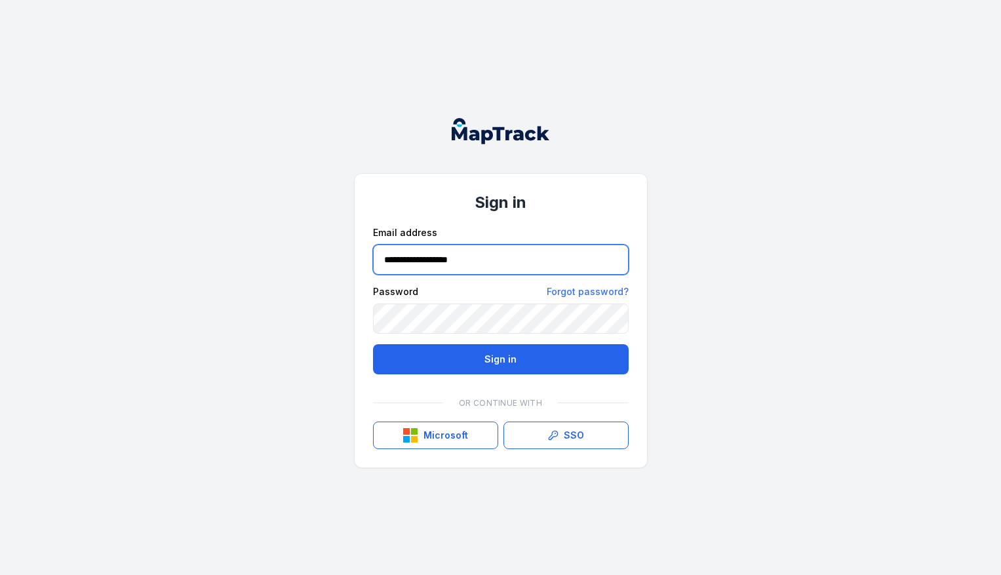 The height and width of the screenshot is (575, 1001). Describe the element at coordinates (566, 435) in the screenshot. I see `a: SSO` at that location.